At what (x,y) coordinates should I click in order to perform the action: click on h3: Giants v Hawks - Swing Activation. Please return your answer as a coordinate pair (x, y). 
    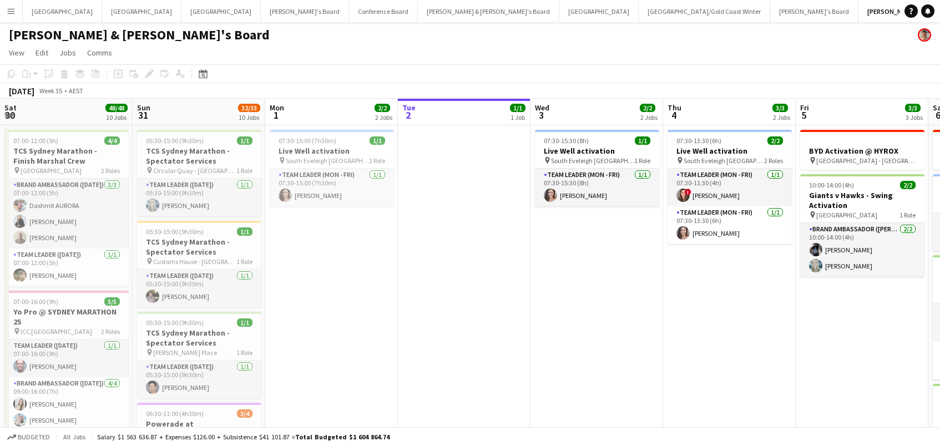
    Looking at the image, I should click on (863, 200).